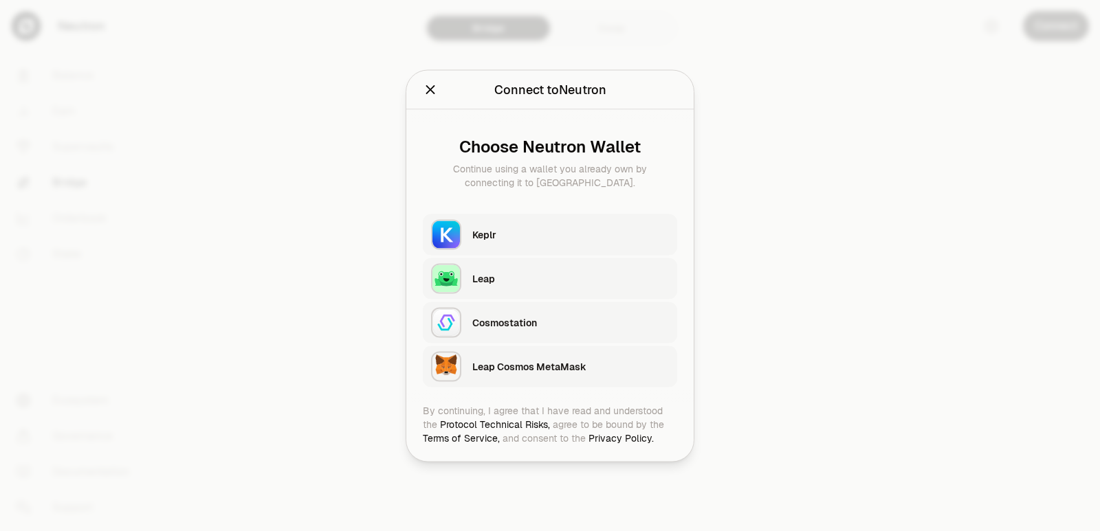 The height and width of the screenshot is (531, 1100). I want to click on img: Leap, so click(446, 278).